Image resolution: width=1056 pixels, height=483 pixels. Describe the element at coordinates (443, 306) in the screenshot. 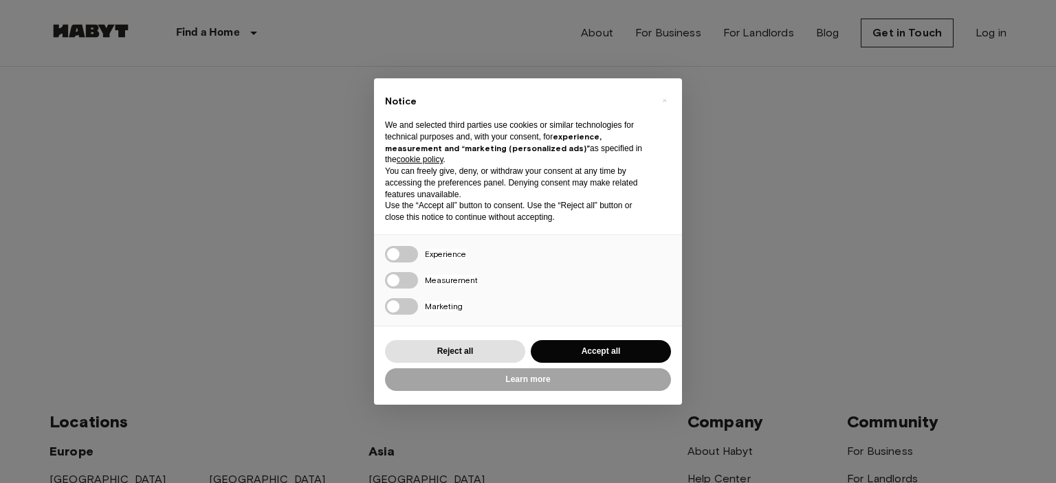

I see `span: Marketing` at that location.